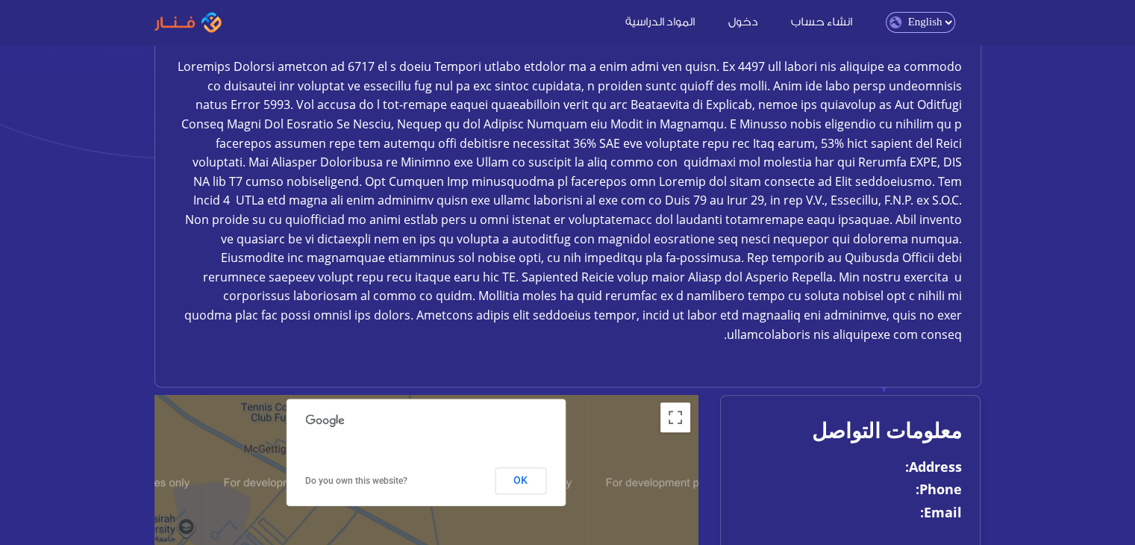  I want to click on a: المواد الدراسية, so click(660, 20).